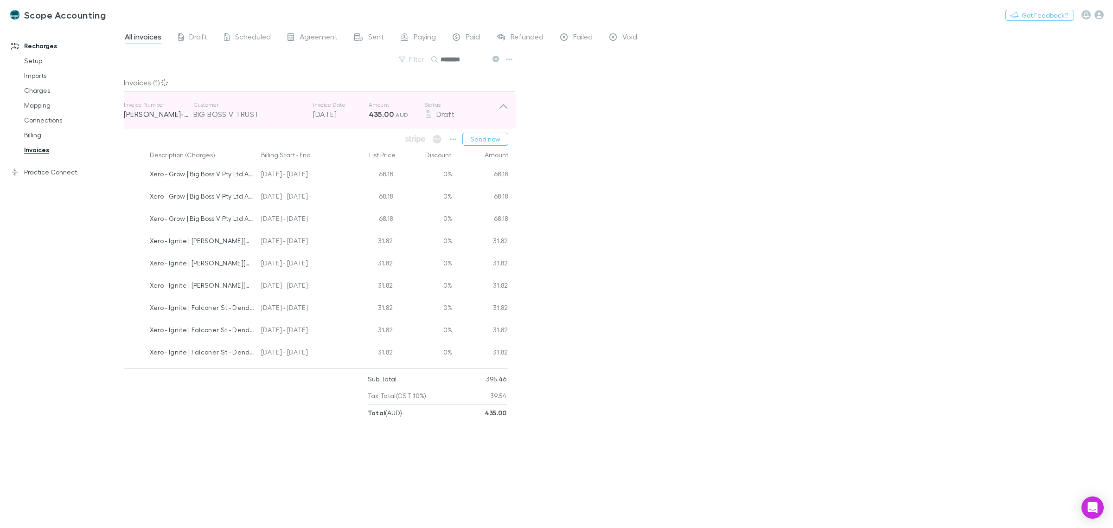 This screenshot has height=528, width=1113. I want to click on div: Open Intercom Messenger, so click(1092, 507).